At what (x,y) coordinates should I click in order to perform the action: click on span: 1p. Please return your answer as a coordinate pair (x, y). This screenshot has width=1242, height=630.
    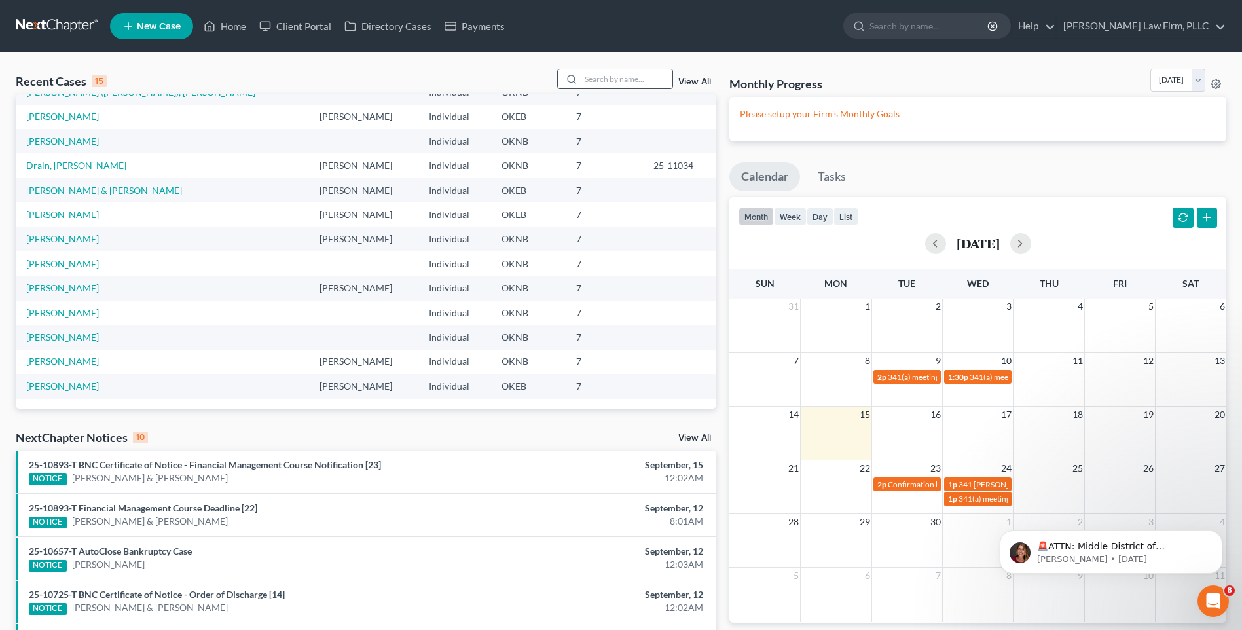
    Looking at the image, I should click on (953, 484).